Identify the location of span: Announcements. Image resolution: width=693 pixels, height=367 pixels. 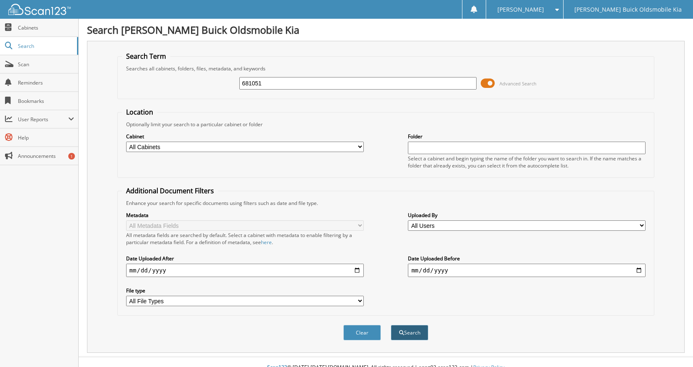
(46, 156).